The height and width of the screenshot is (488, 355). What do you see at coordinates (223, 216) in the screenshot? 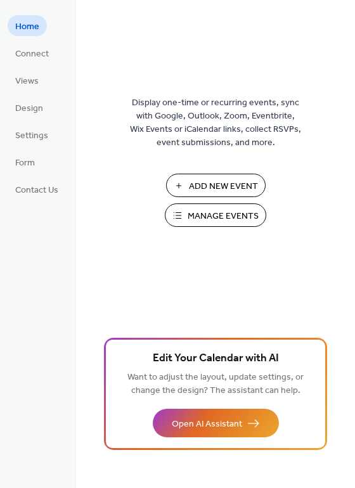
I see `span: Manage Events` at bounding box center [223, 216].